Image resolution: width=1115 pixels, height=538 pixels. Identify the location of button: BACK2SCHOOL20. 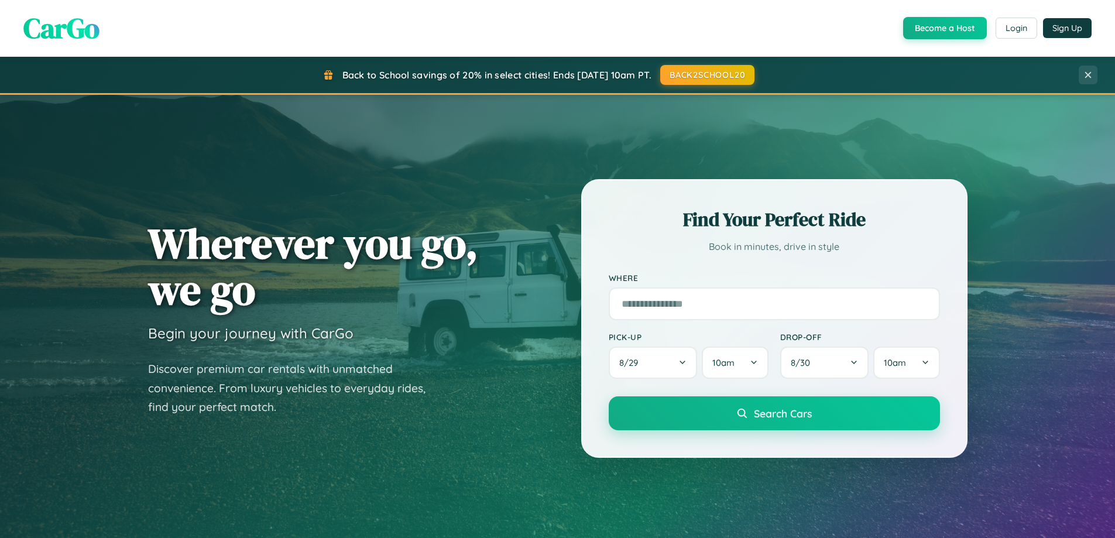
(707, 75).